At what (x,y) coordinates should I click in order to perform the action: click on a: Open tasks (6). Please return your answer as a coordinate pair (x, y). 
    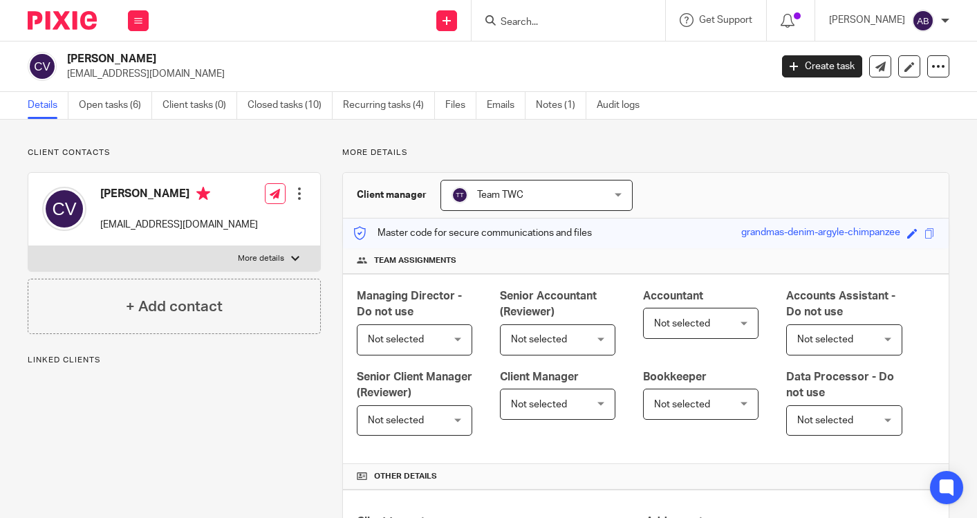
    Looking at the image, I should click on (115, 105).